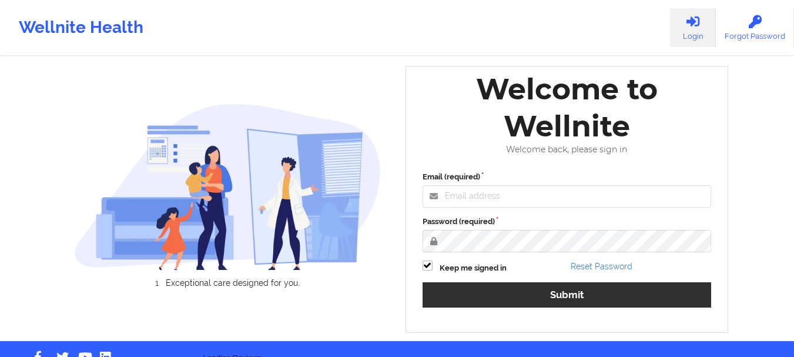 This screenshot has height=357, width=794. What do you see at coordinates (567, 177) in the screenshot?
I see `label: Email (required)` at bounding box center [567, 177].